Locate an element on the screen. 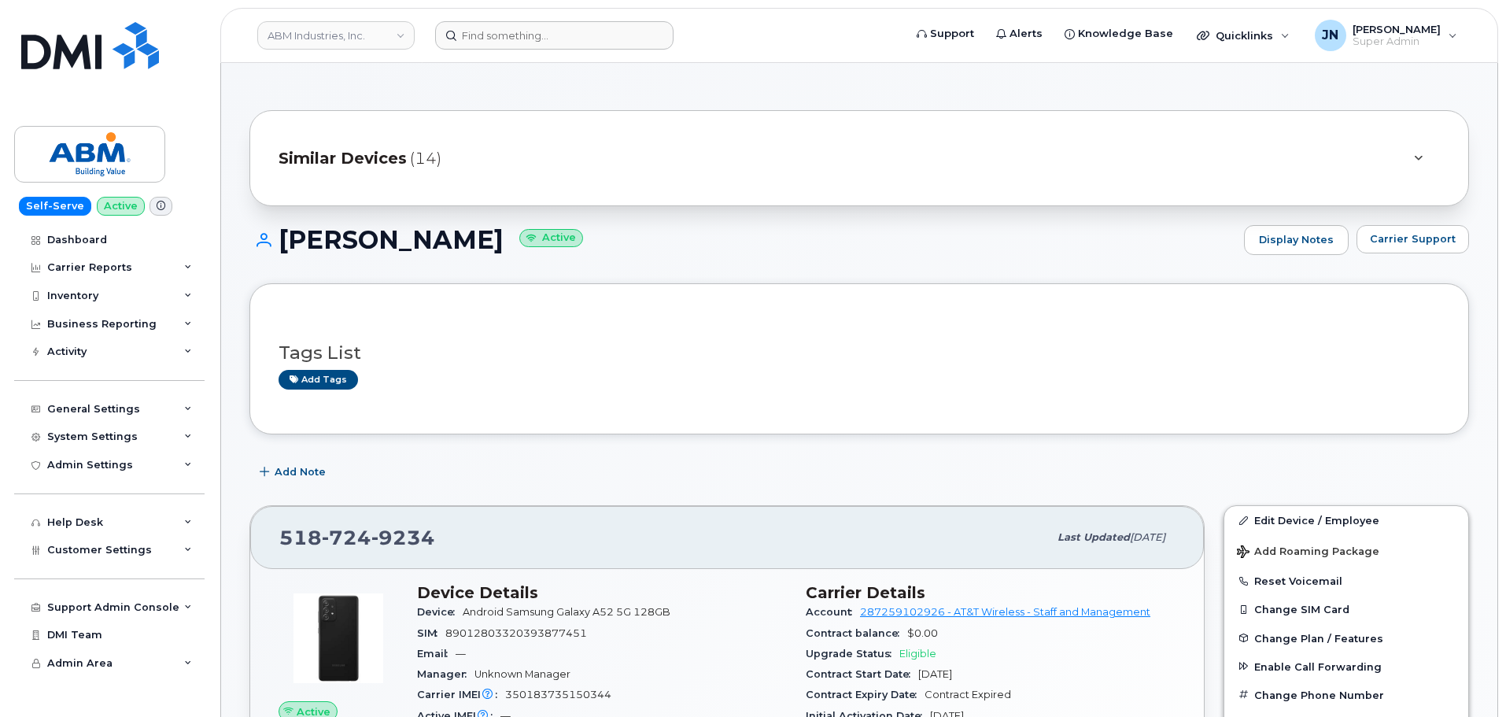 The image size is (1506, 717). span: Carrier IMEI is located at coordinates (461, 694).